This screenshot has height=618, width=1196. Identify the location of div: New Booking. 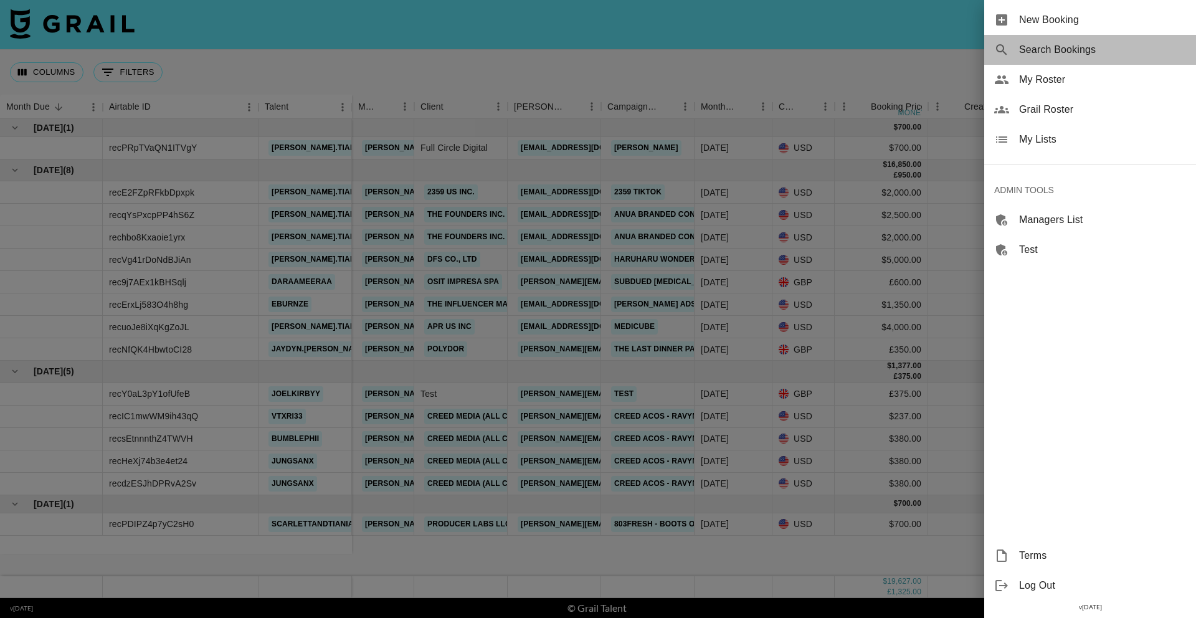
(1090, 20).